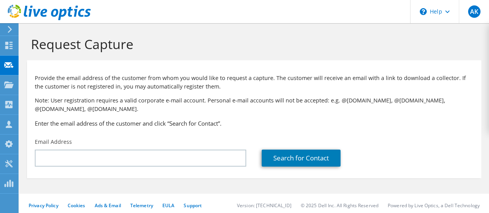  Describe the element at coordinates (108, 205) in the screenshot. I see `a: Ads & Email` at that location.